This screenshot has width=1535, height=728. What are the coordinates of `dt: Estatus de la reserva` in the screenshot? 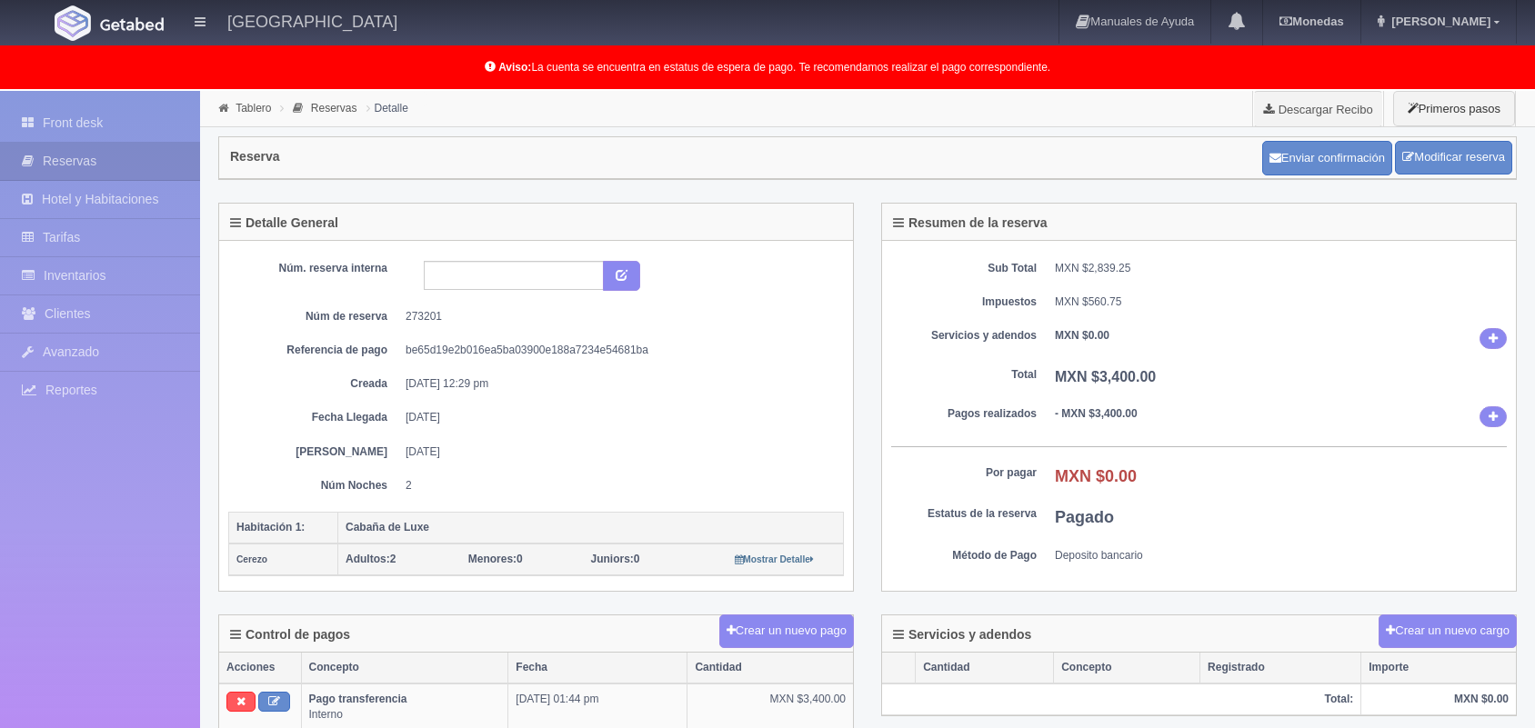 It's located at (964, 514).